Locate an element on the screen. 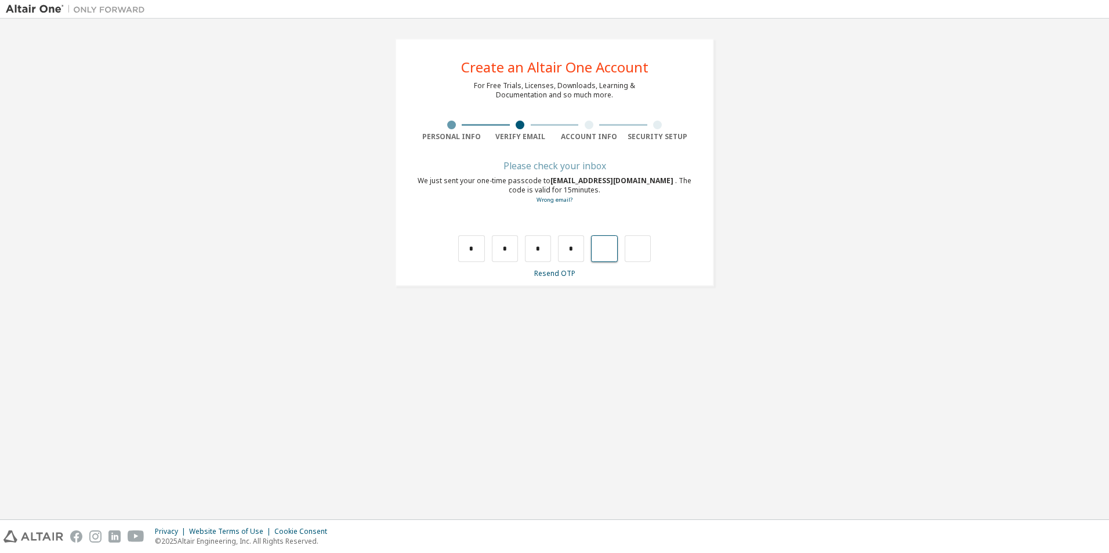  div: For Free Trials, Licenses, Downloads, Learning & Documentation and so much more. is located at coordinates (554, 90).